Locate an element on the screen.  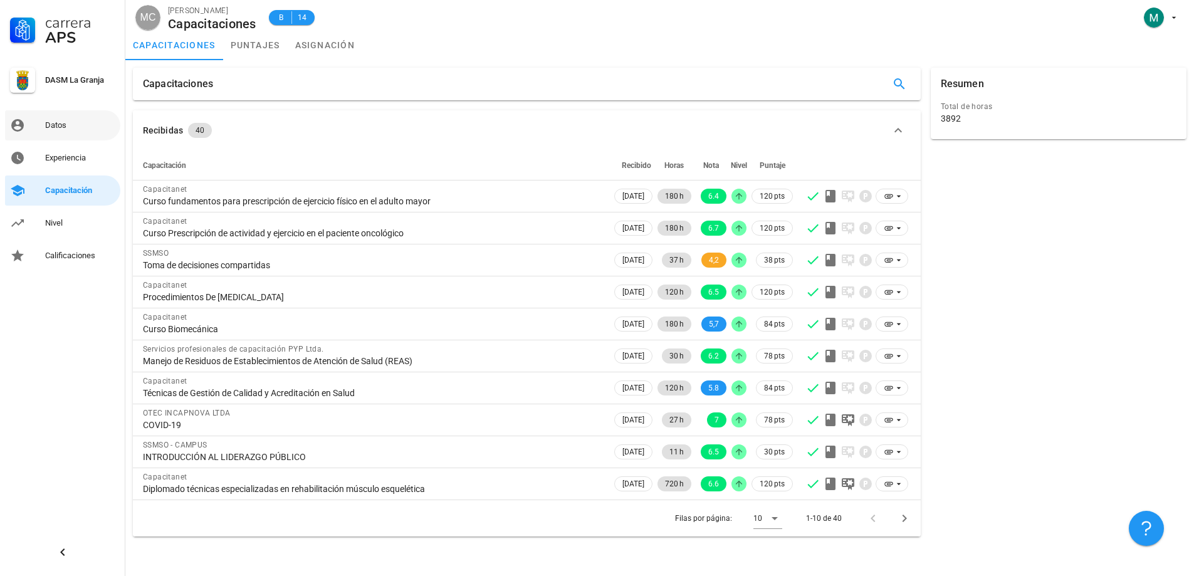
span: OTEC INCAPNOVA LTDA is located at coordinates (187, 413).